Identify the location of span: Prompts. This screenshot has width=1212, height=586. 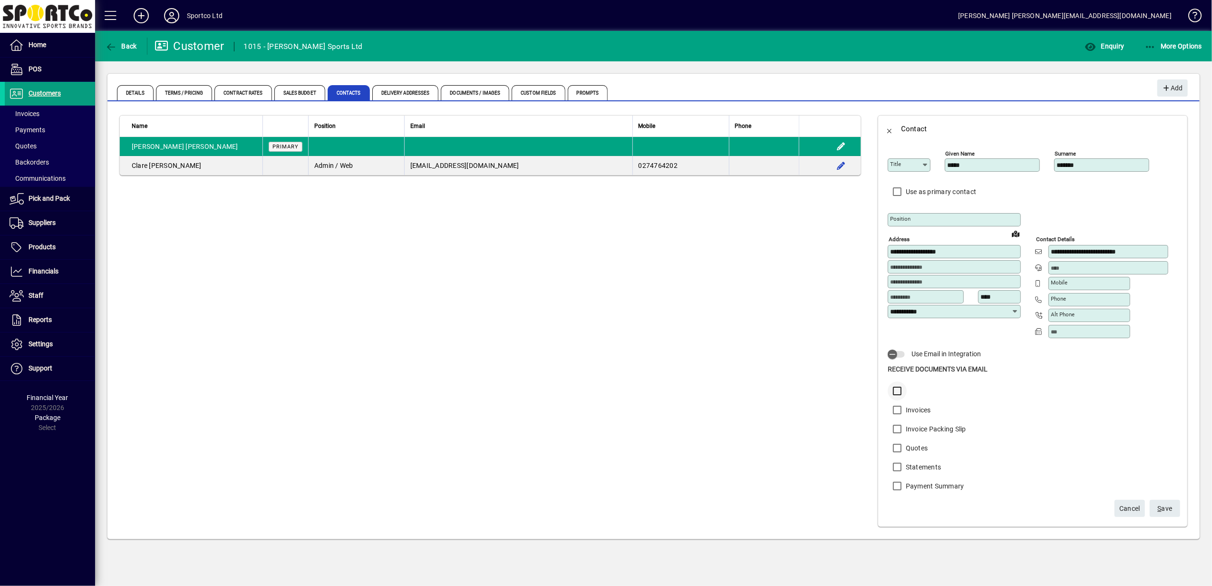
(588, 93).